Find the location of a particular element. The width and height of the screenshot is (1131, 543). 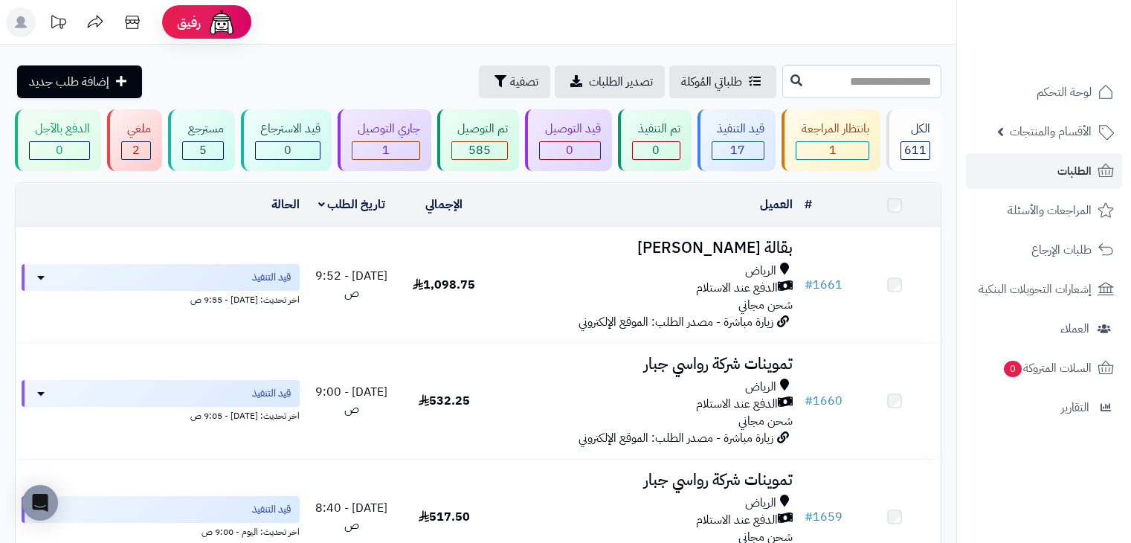

a: العميل is located at coordinates (776, 204).